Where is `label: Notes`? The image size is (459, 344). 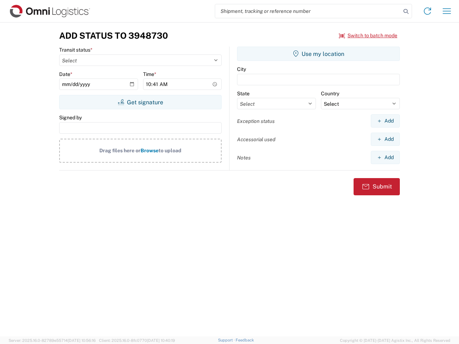
label: Notes is located at coordinates (244, 158).